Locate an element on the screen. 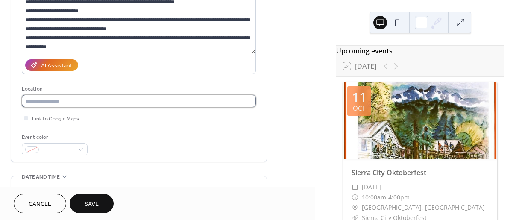 The width and height of the screenshot is (525, 220). span: Save is located at coordinates (91, 204).